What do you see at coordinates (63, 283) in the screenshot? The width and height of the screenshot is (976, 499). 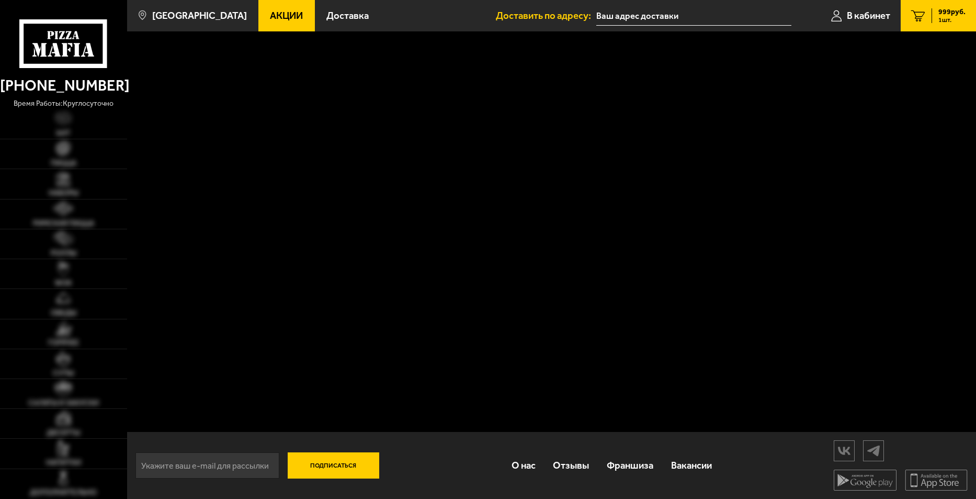 I see `span: WOK` at bounding box center [63, 283].